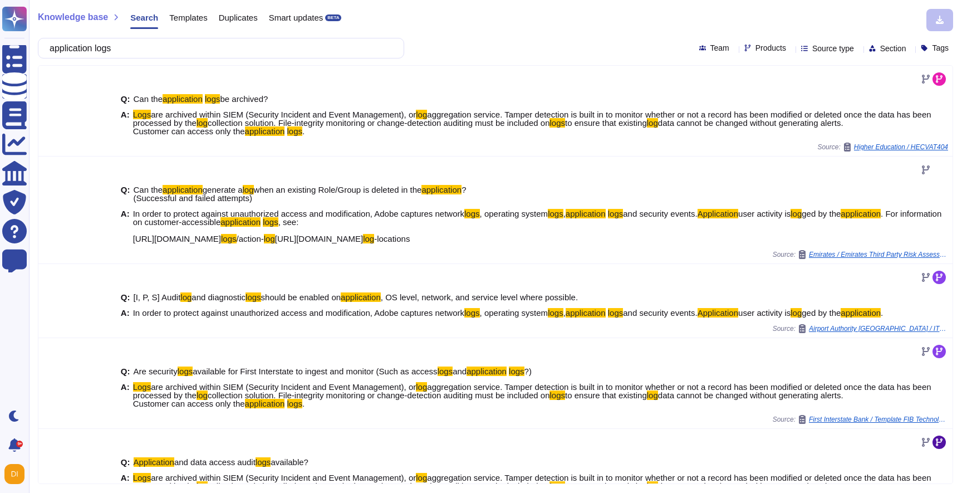 The height and width of the screenshot is (493, 962). Describe the element at coordinates (488, 399) in the screenshot. I see `span: data cannot be changed without generating alerts. Customer can access only the` at that location.